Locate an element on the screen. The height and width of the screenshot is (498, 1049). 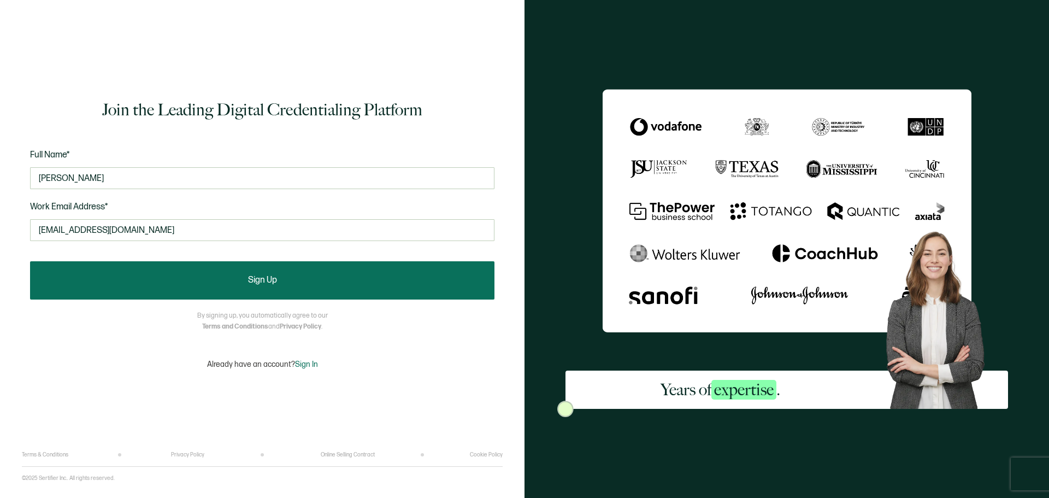
p: By signing up, you automatically agree to our and . is located at coordinates (262, 321).